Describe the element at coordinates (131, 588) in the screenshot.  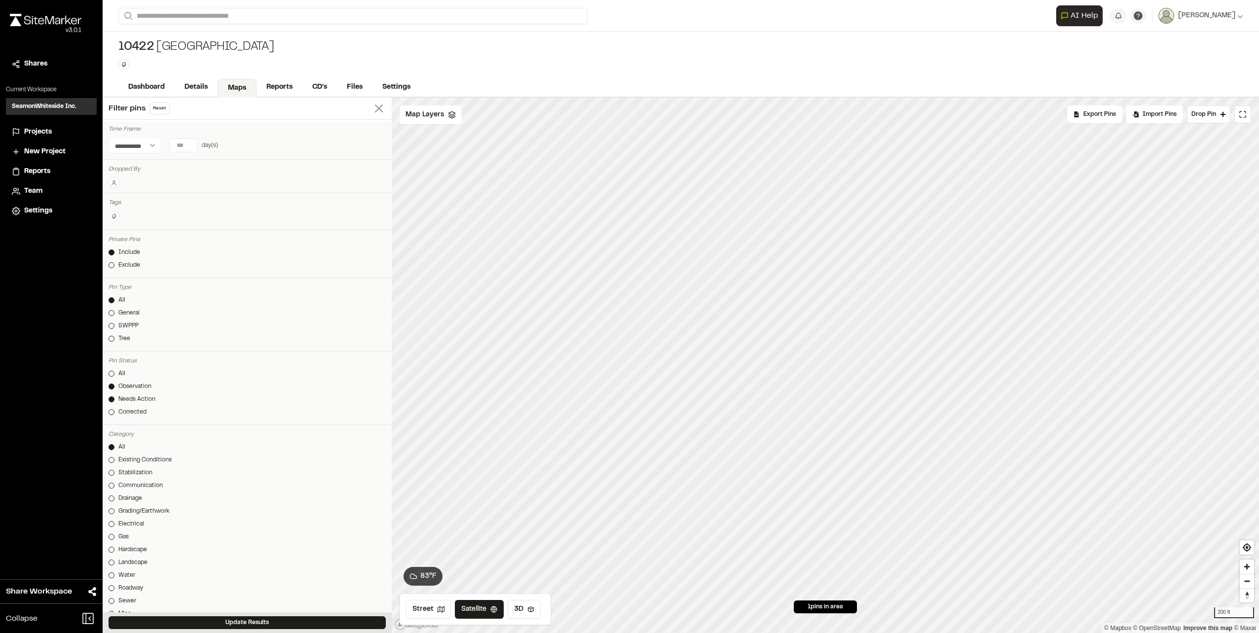
I see `div: Roadway` at that location.